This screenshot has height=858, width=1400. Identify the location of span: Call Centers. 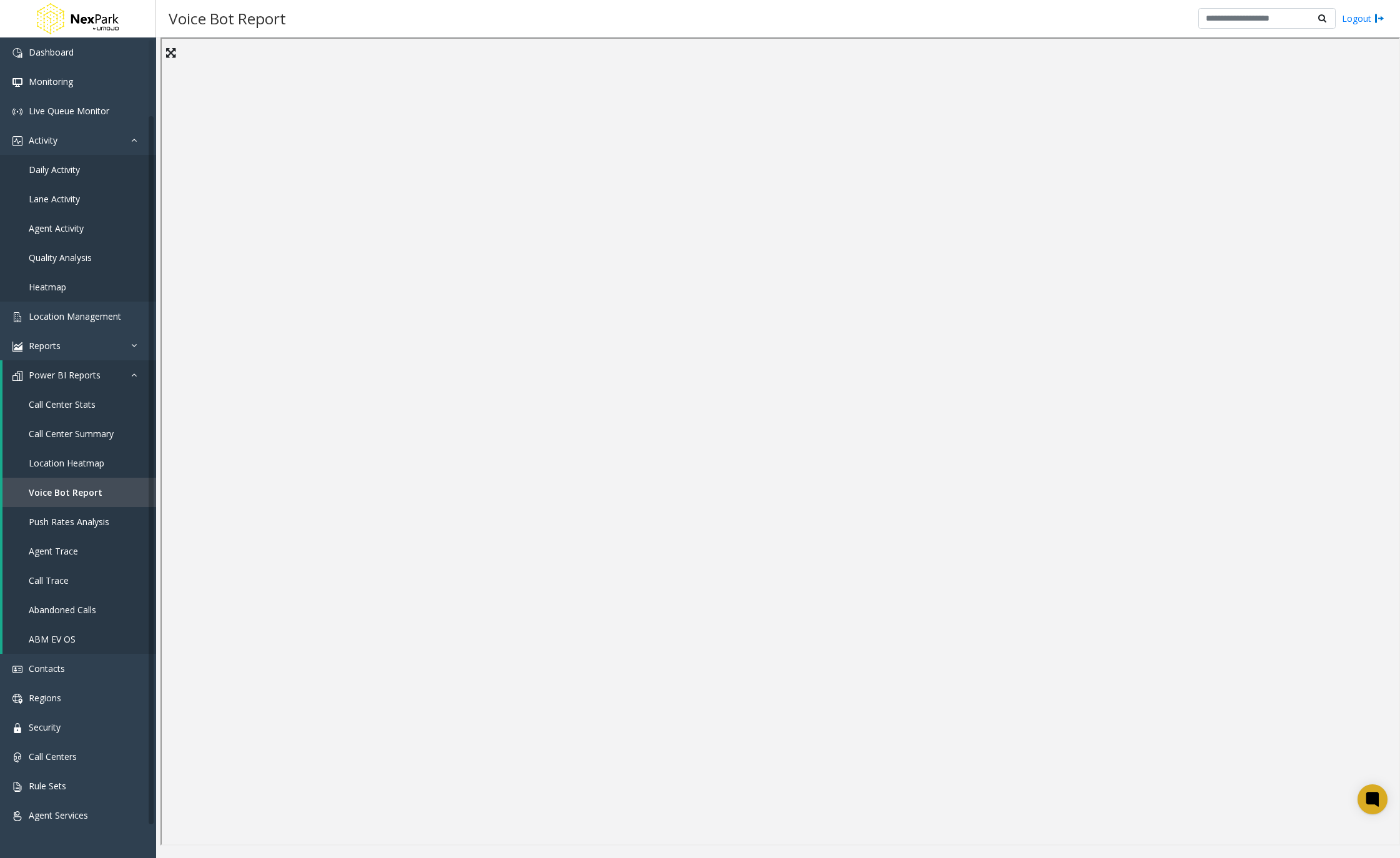
(52, 756).